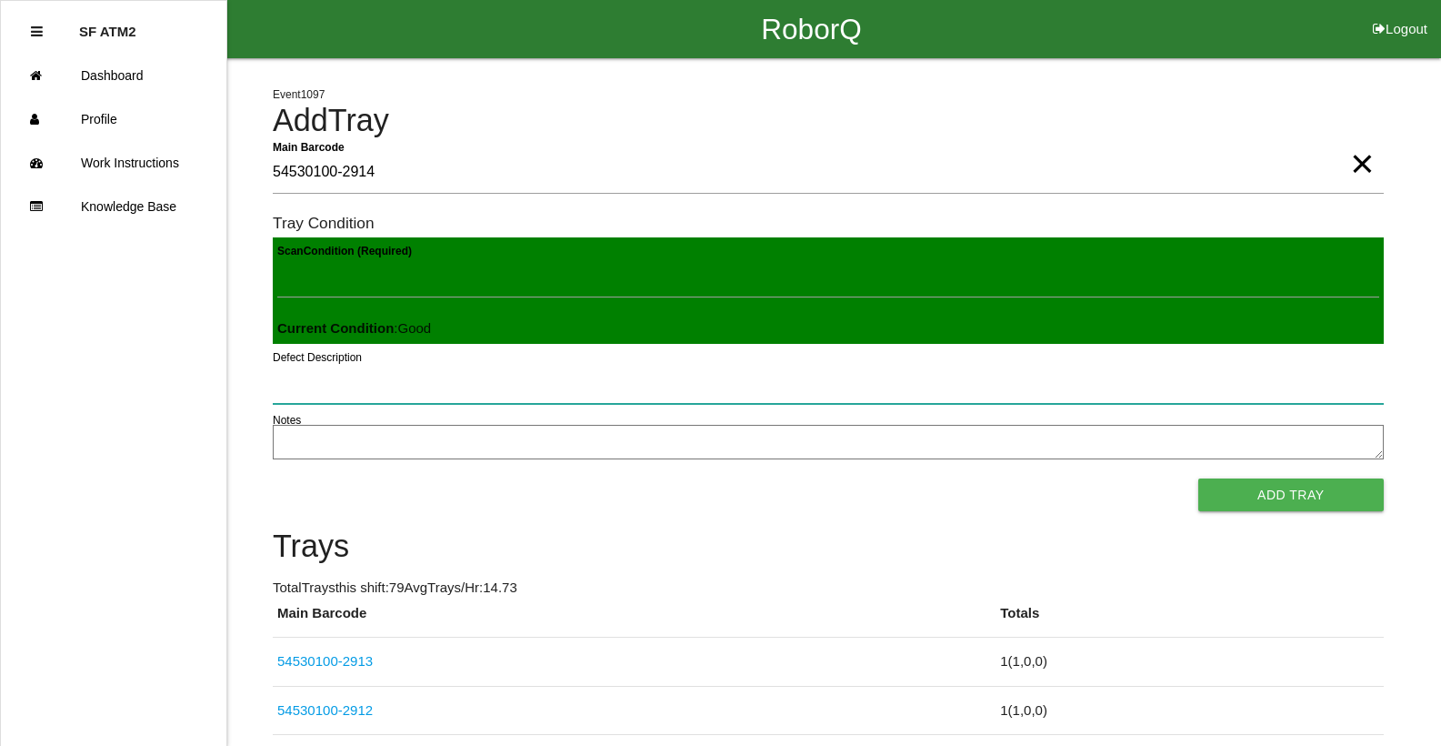 Image resolution: width=1441 pixels, height=746 pixels. Describe the element at coordinates (1362, 145) in the screenshot. I see `span: Clear Input` at that location.